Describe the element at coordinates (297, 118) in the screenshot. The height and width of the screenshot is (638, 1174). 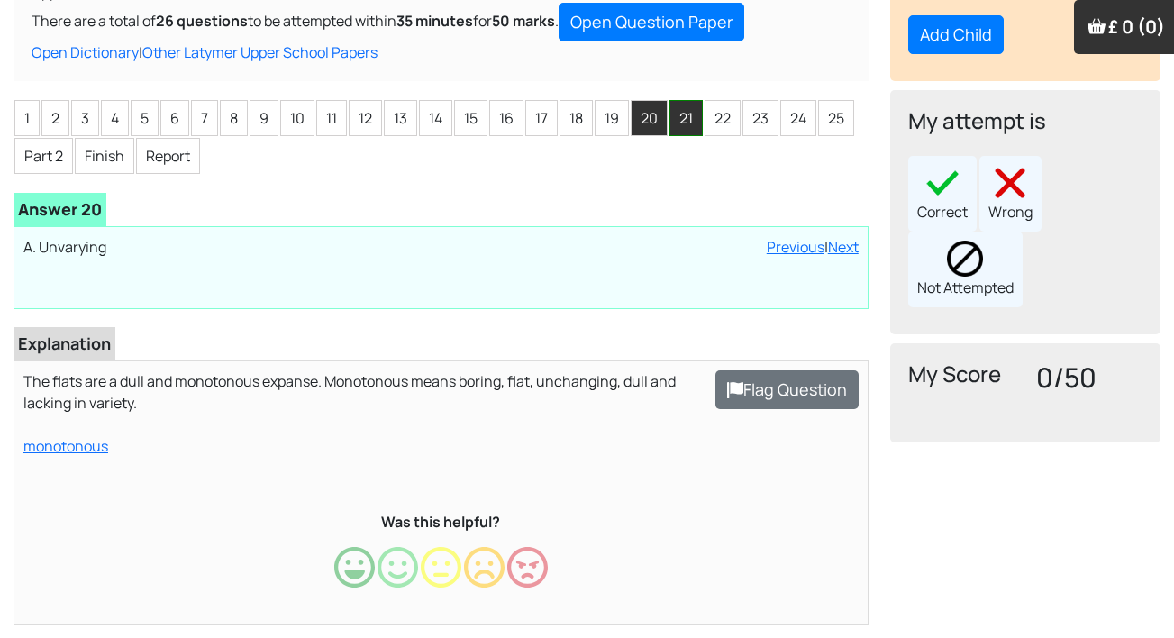
I see `li: 10` at that location.